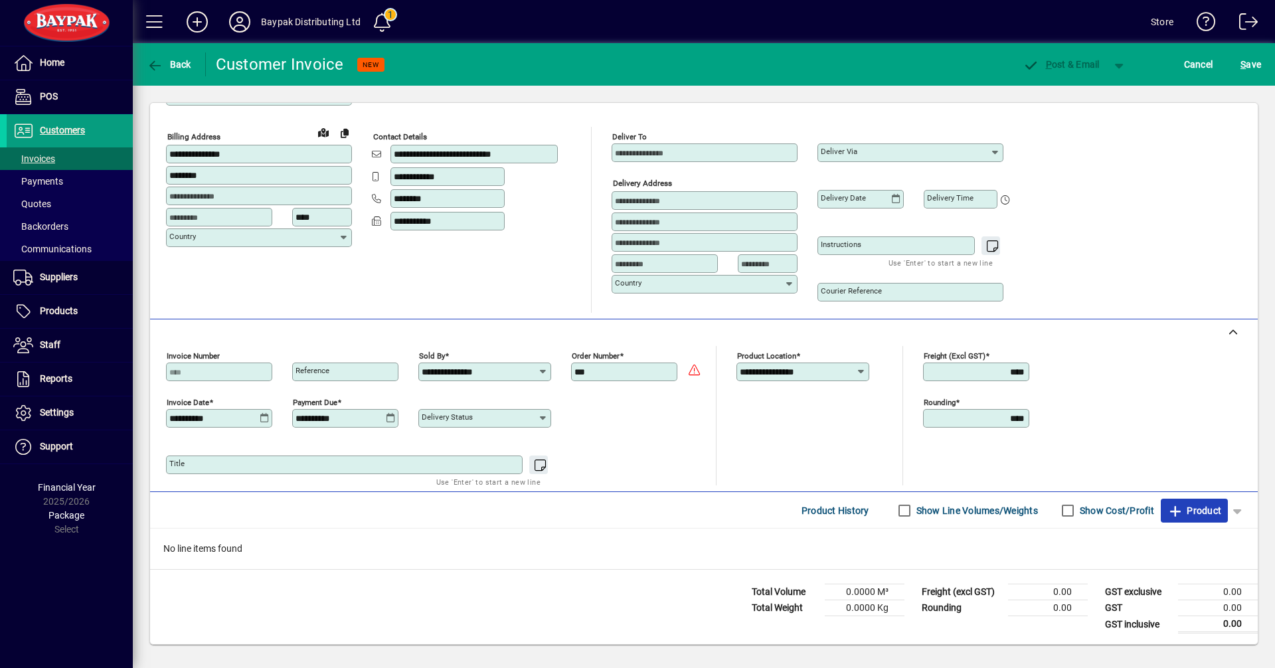 This screenshot has height=668, width=1275. Describe the element at coordinates (38, 181) in the screenshot. I see `span: Payments` at that location.